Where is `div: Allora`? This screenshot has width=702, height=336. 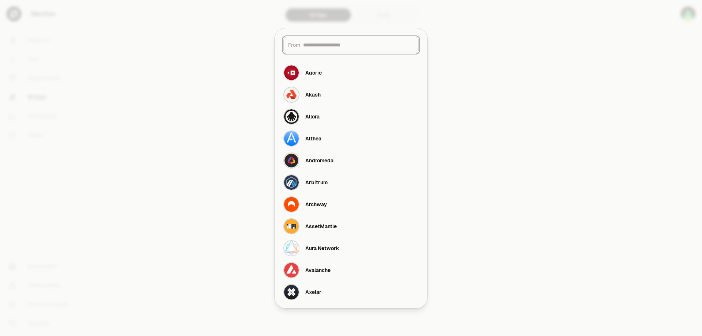 div: Allora is located at coordinates (312, 117).